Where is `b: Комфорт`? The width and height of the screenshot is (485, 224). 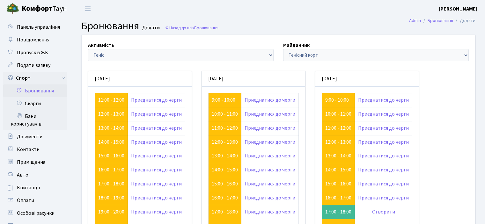 b: Комфорт is located at coordinates (37, 9).